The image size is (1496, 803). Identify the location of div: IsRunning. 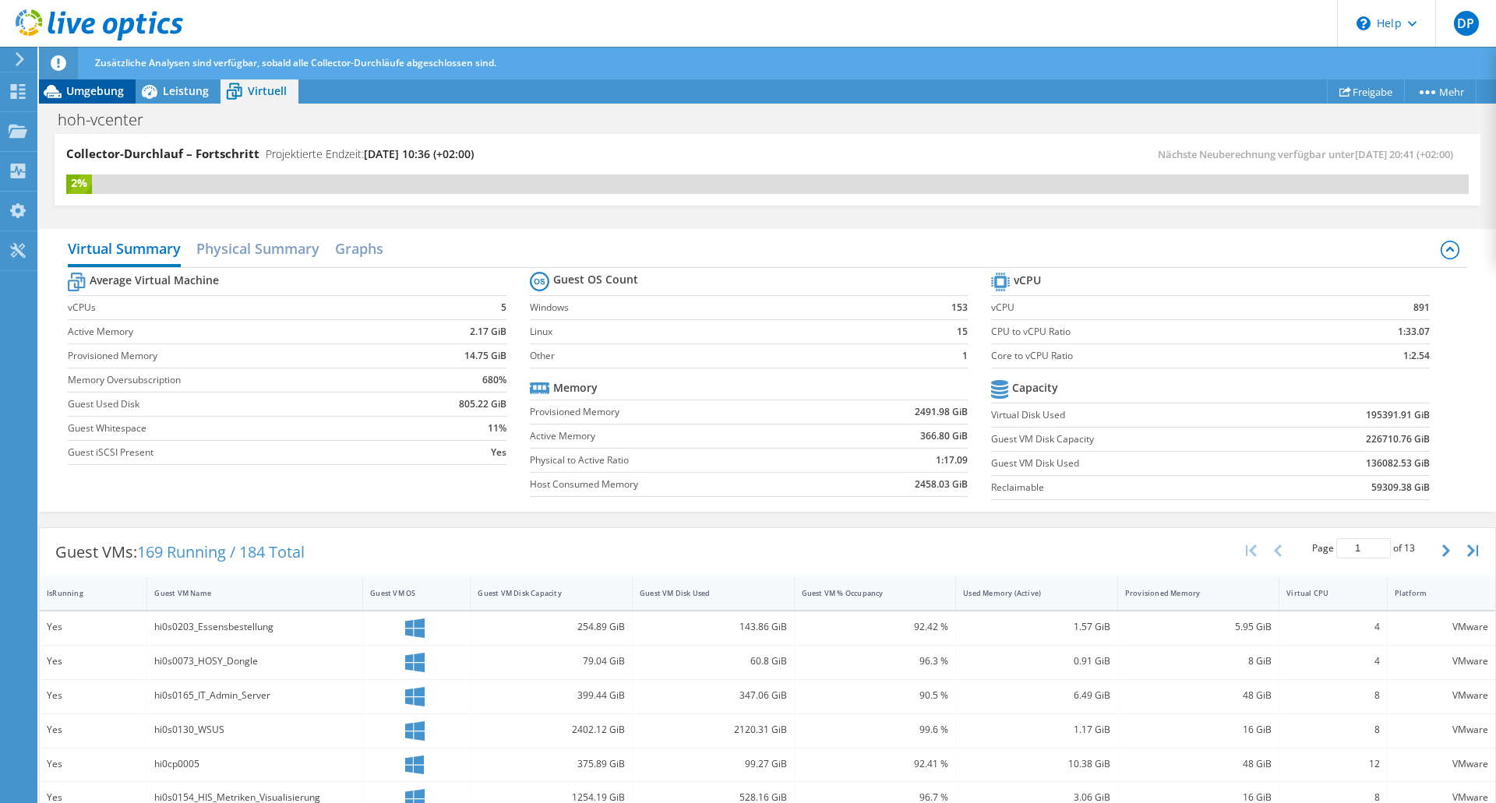
(83, 593).